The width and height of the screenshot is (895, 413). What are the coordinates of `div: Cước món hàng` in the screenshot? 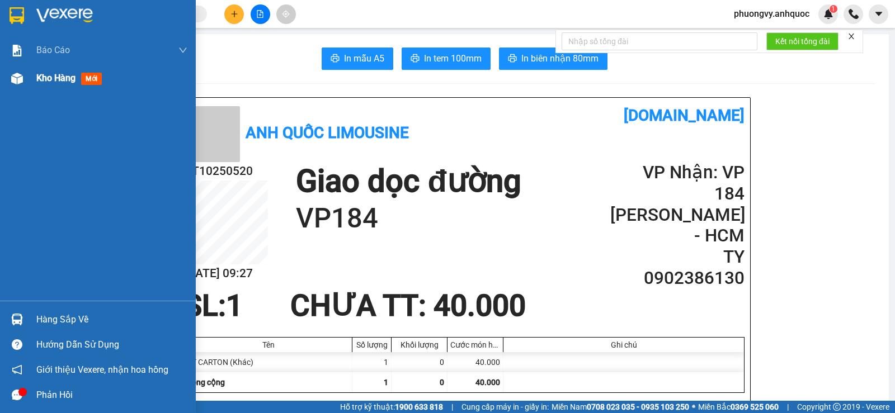 It's located at (475, 345).